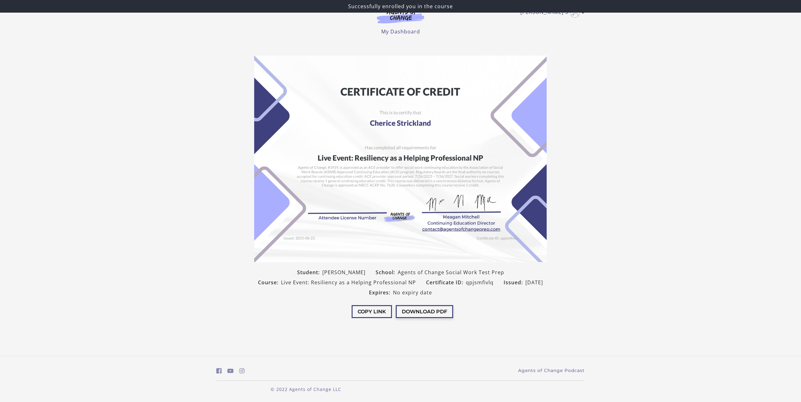 The width and height of the screenshot is (801, 402). What do you see at coordinates (446, 282) in the screenshot?
I see `span: Certificate ID:` at bounding box center [446, 282].